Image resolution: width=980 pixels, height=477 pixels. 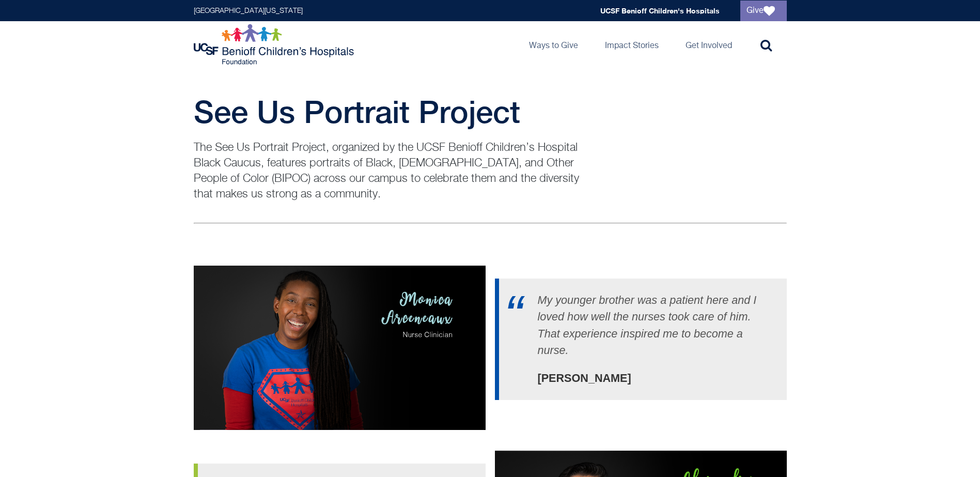 What do you see at coordinates (357, 112) in the screenshot?
I see `span: See Us Portrait Project` at bounding box center [357, 112].